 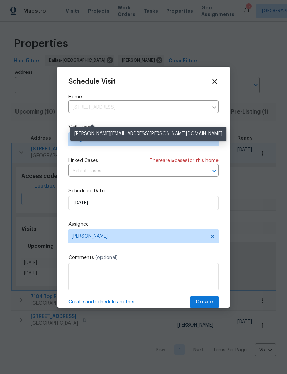 I want to click on label: Scheduled Date, so click(x=143, y=191).